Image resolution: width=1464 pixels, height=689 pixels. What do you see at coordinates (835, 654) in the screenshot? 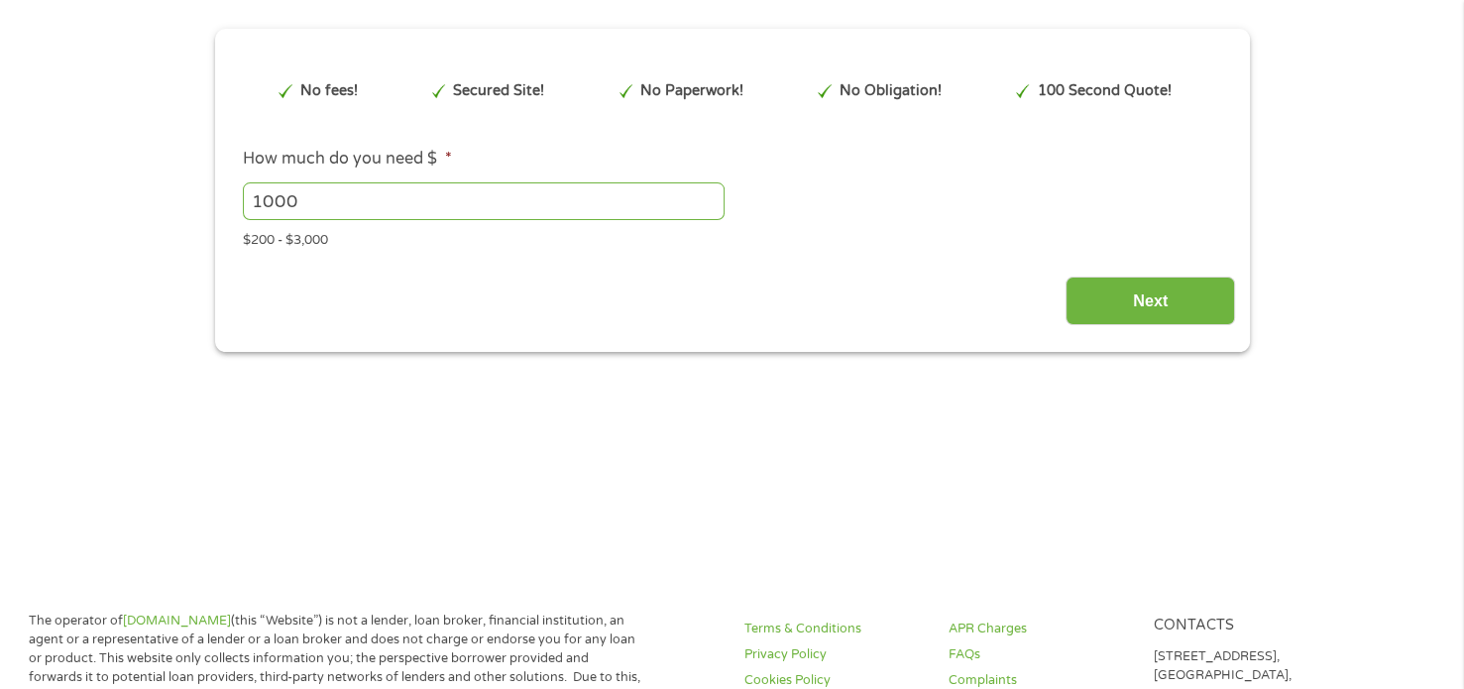
I see `a: Privacy Policy` at bounding box center [835, 654].